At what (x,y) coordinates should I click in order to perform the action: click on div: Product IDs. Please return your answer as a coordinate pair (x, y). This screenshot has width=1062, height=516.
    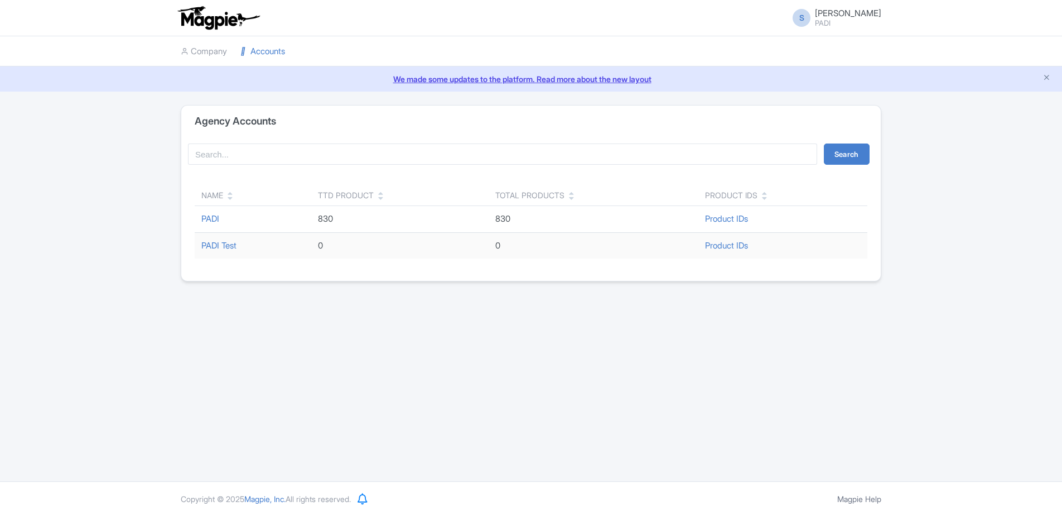
    Looking at the image, I should click on (731, 195).